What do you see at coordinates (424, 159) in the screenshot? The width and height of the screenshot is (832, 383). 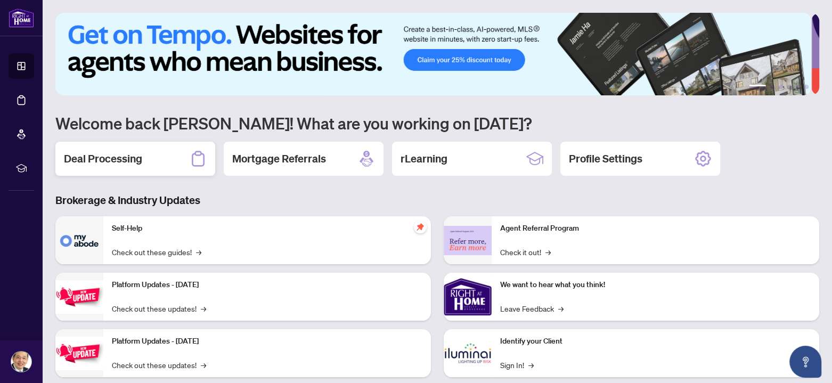 I see `h2: rLearning` at bounding box center [424, 159].